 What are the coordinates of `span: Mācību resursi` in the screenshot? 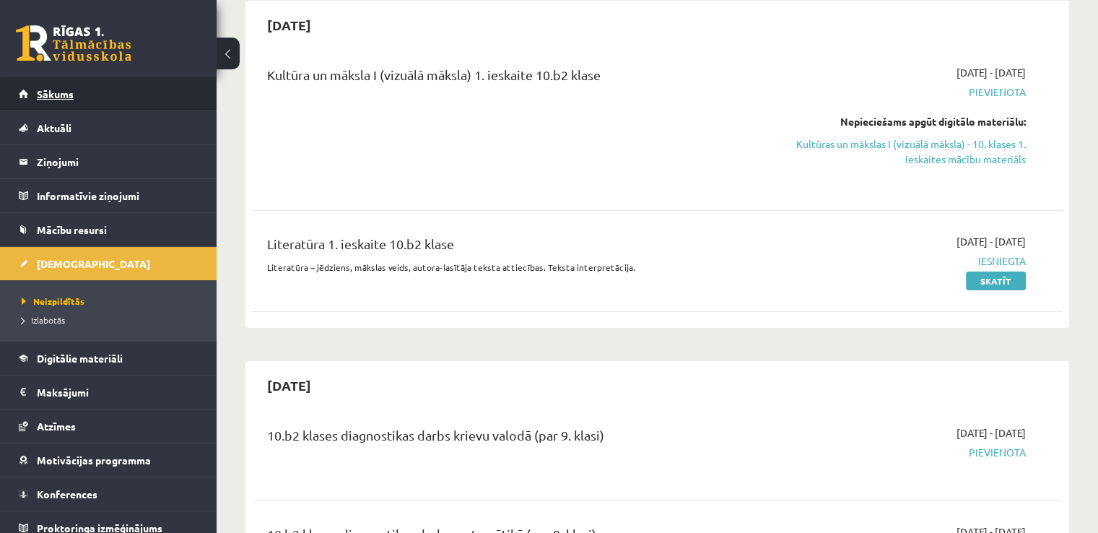 It's located at (71, 230).